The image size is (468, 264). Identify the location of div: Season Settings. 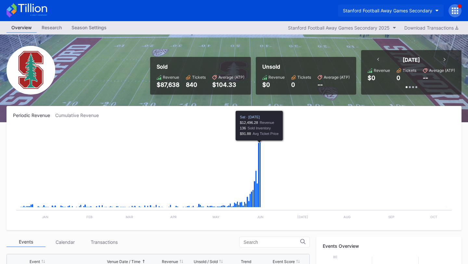
(89, 27).